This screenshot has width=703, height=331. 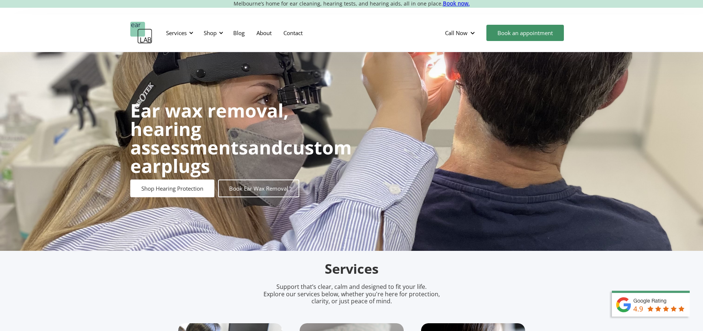 What do you see at coordinates (264, 33) in the screenshot?
I see `a: About` at bounding box center [264, 33].